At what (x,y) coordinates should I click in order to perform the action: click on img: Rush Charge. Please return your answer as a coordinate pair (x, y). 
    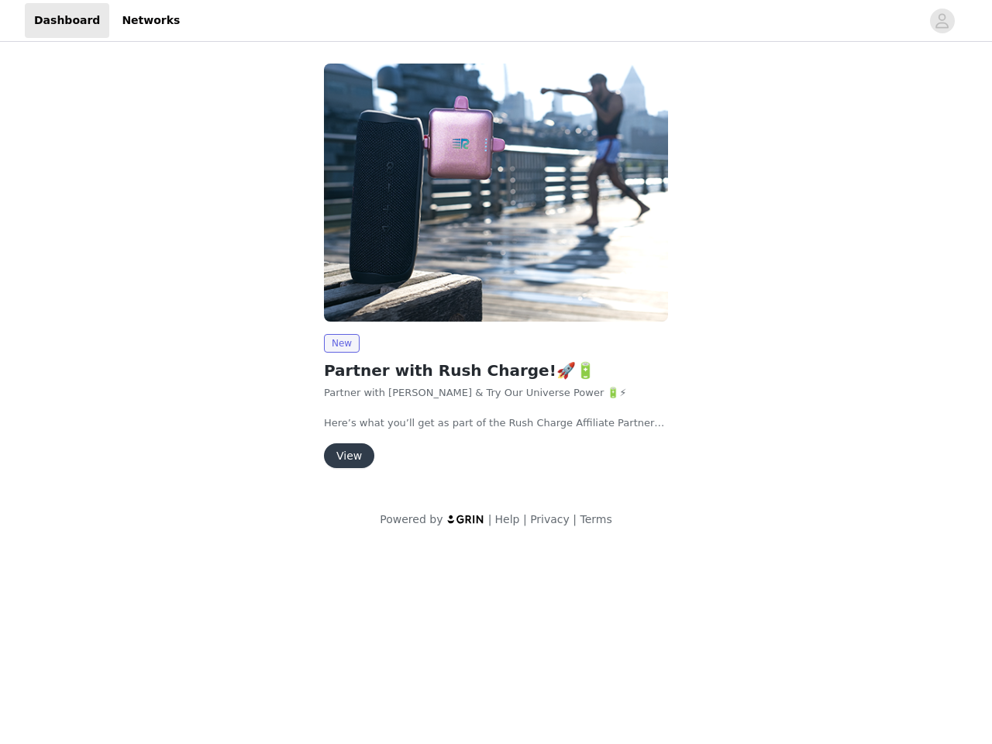
    Looking at the image, I should click on (496, 192).